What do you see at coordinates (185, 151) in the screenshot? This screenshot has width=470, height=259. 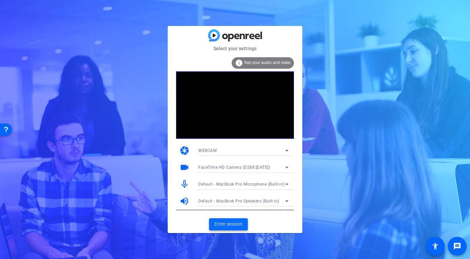 I see `mat-icon: camera` at bounding box center [185, 151].